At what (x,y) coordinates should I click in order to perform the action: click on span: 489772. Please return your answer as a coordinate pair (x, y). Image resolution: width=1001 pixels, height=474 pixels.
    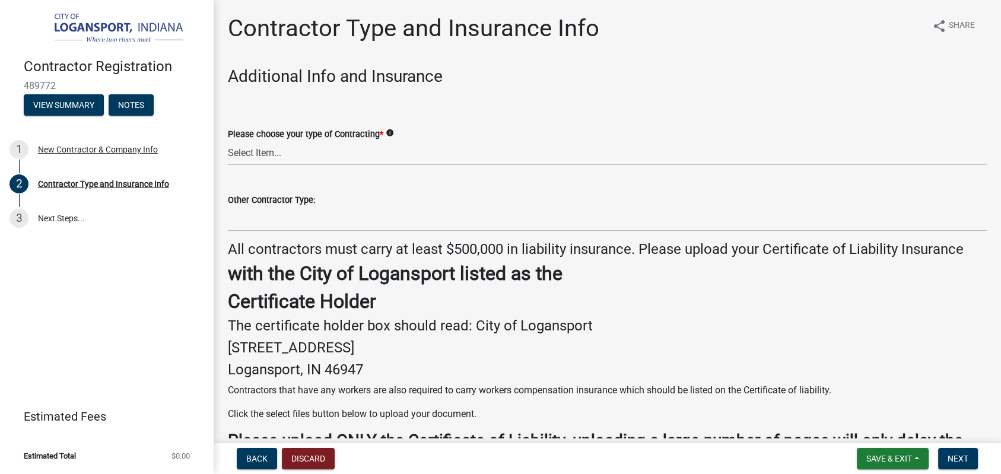
    Looking at the image, I should click on (107, 85).